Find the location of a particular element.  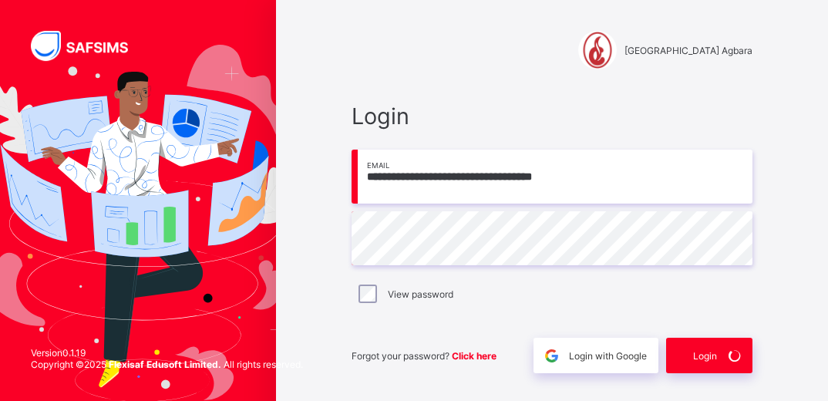

label: View password is located at coordinates (420, 294).